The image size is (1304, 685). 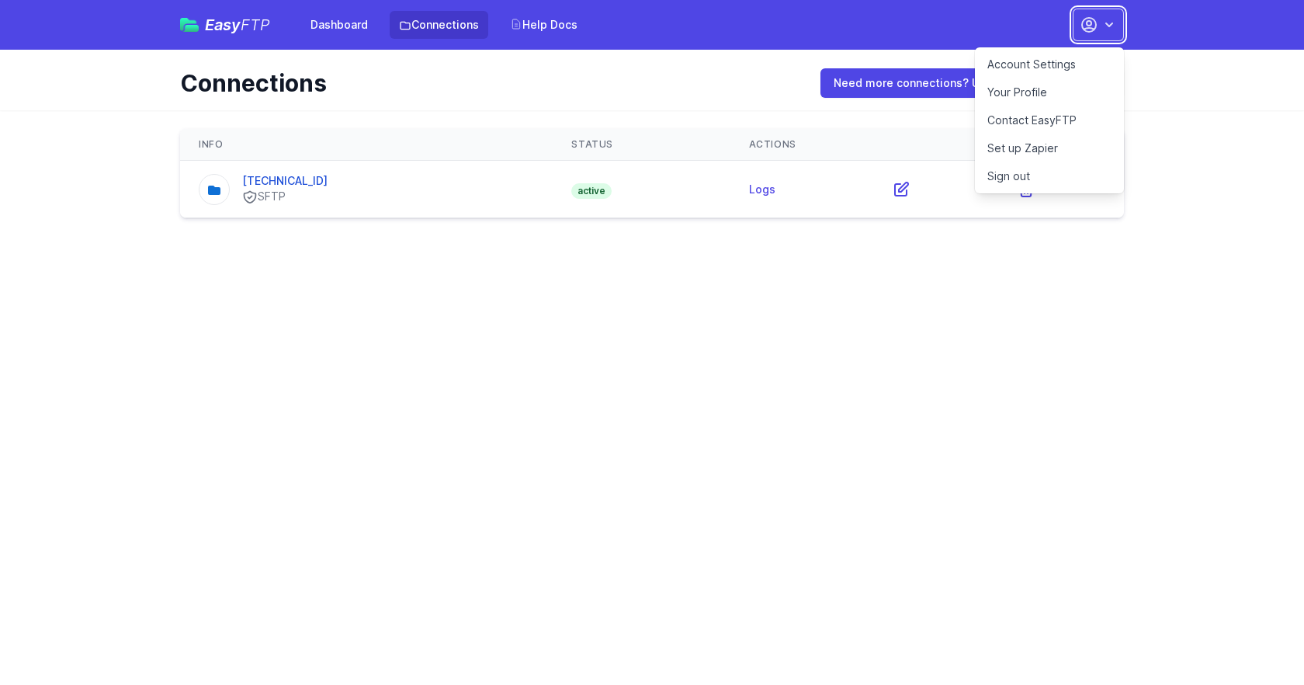 I want to click on img: easyftp_logo.png, so click(x=189, y=25).